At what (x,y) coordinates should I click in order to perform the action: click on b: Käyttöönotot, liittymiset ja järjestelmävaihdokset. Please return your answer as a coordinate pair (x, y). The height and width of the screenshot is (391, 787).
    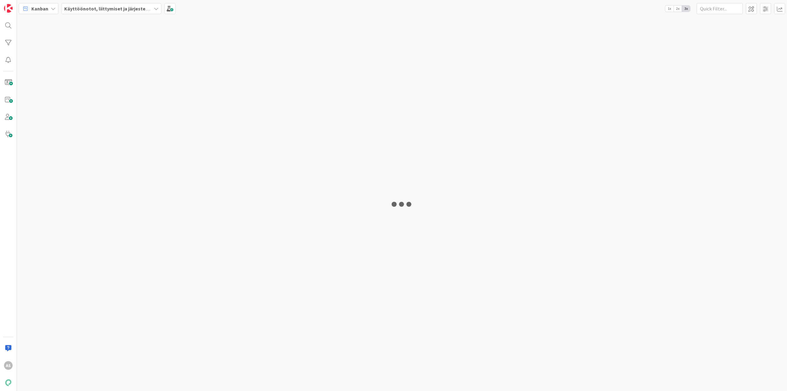
    Looking at the image, I should click on (122, 9).